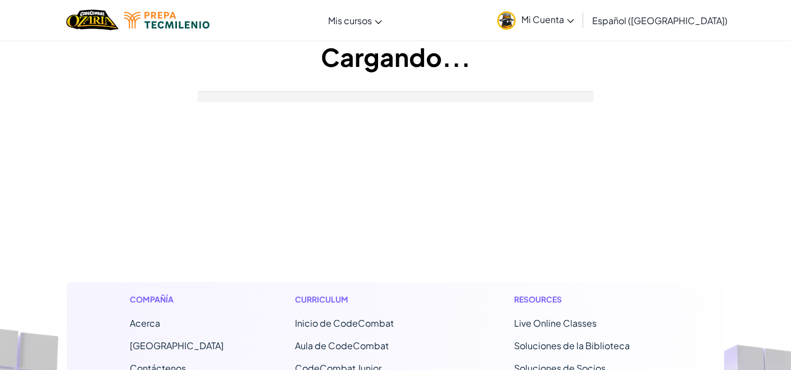 The width and height of the screenshot is (791, 370). What do you see at coordinates (536, 20) in the screenshot?
I see `a: Mi Cuenta` at bounding box center [536, 20].